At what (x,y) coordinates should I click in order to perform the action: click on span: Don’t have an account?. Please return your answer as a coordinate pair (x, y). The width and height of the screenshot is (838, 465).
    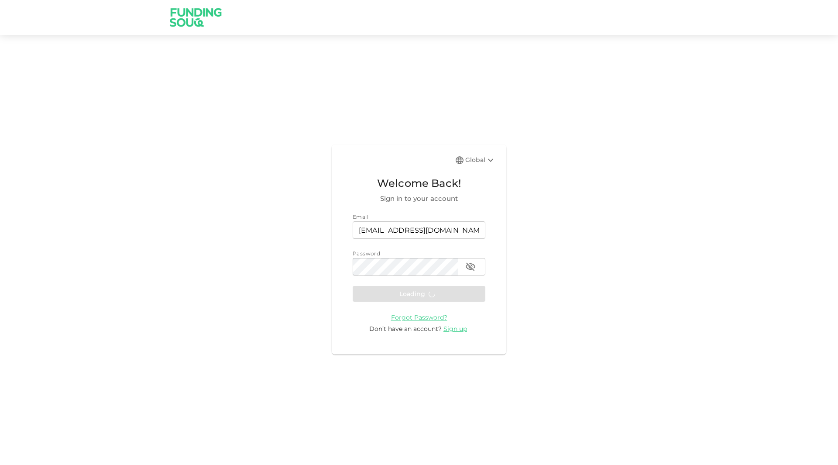
    Looking at the image, I should click on (405, 329).